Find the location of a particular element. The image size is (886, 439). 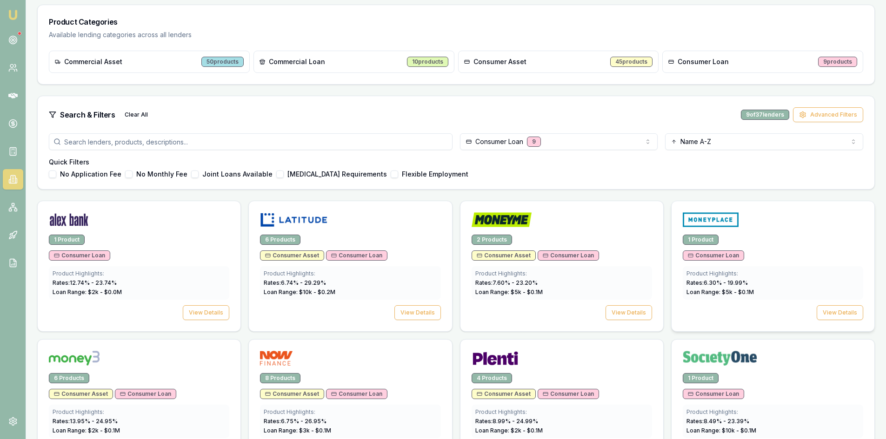

div: 8 Products is located at coordinates (280, 379).